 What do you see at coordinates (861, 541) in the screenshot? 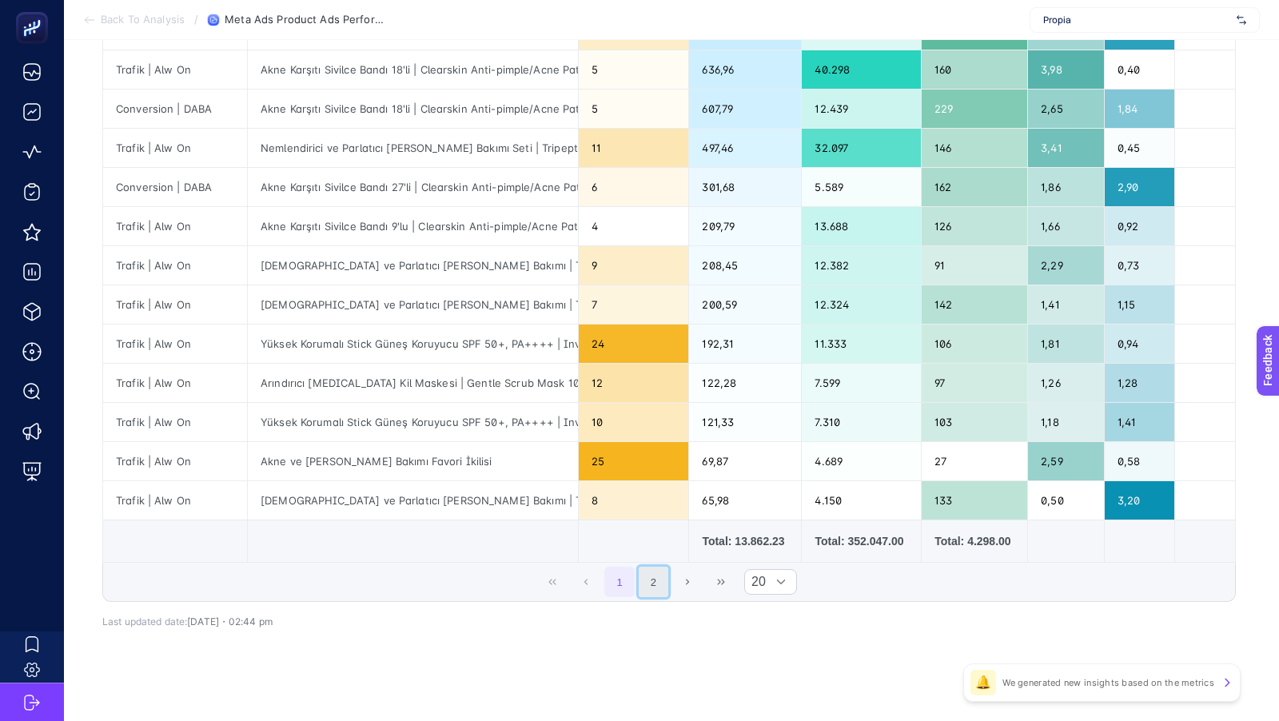
I see `div: Total: 352.047.00` at bounding box center [861, 541].